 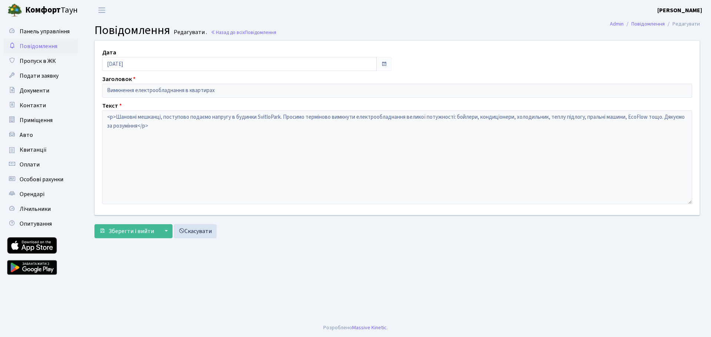 I want to click on span: Панель управління, so click(x=44, y=31).